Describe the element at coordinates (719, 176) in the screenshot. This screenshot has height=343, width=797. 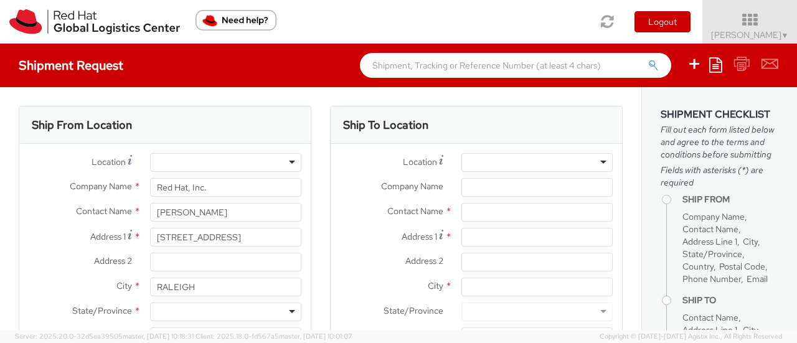
I see `span: Fields with asterisks (*) are required` at that location.